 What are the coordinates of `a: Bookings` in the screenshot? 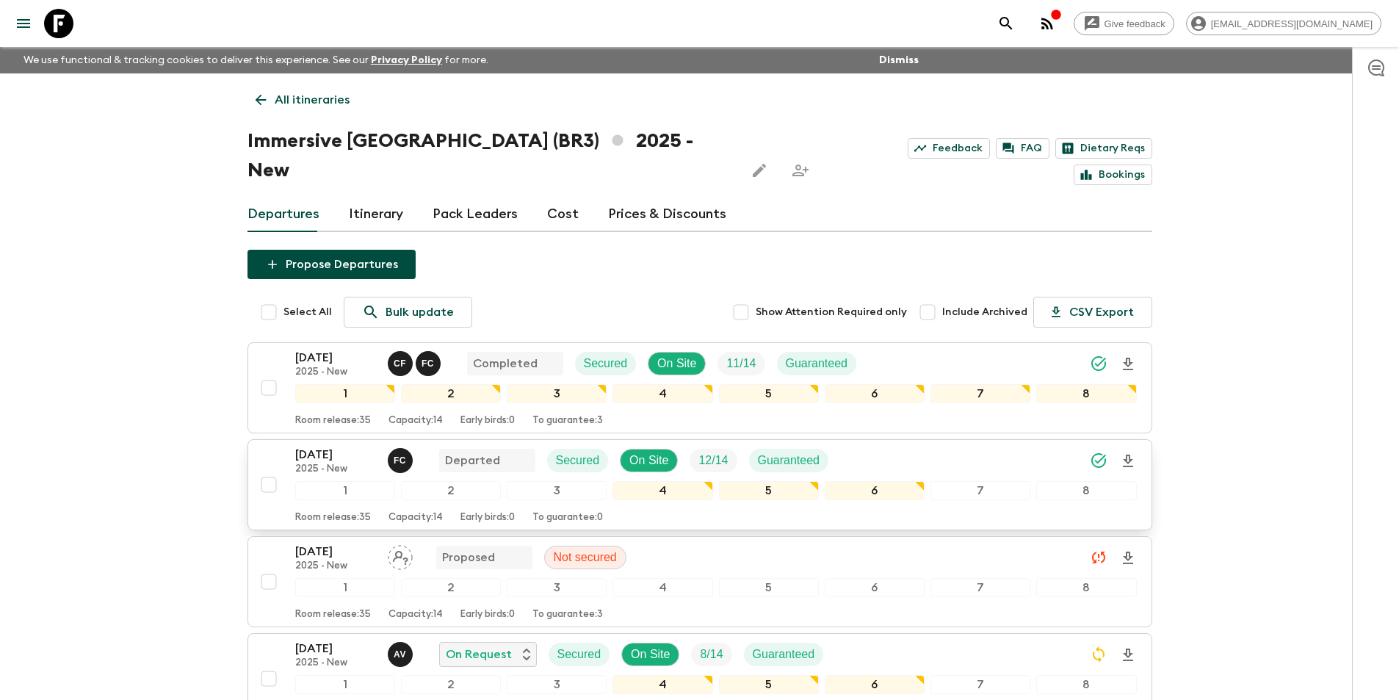 It's located at (1113, 175).